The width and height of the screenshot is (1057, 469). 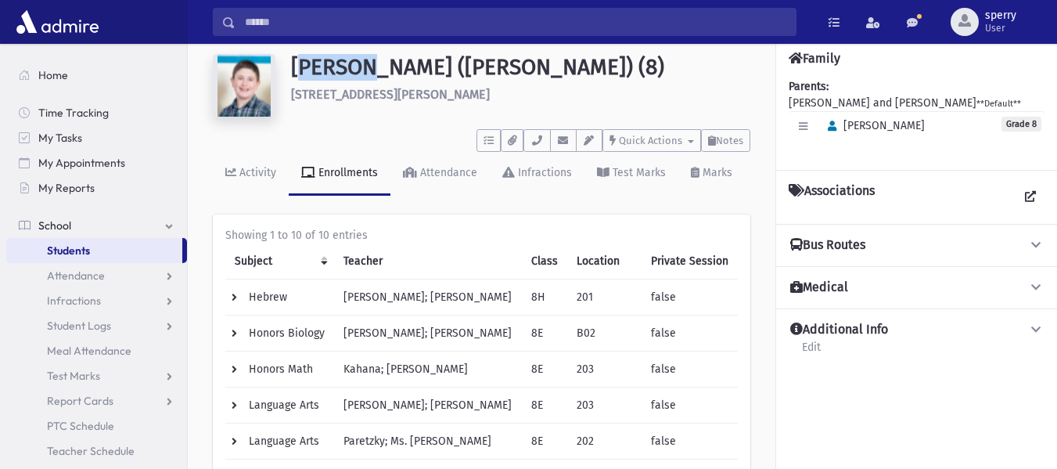 I want to click on div: Enrollments, so click(x=347, y=172).